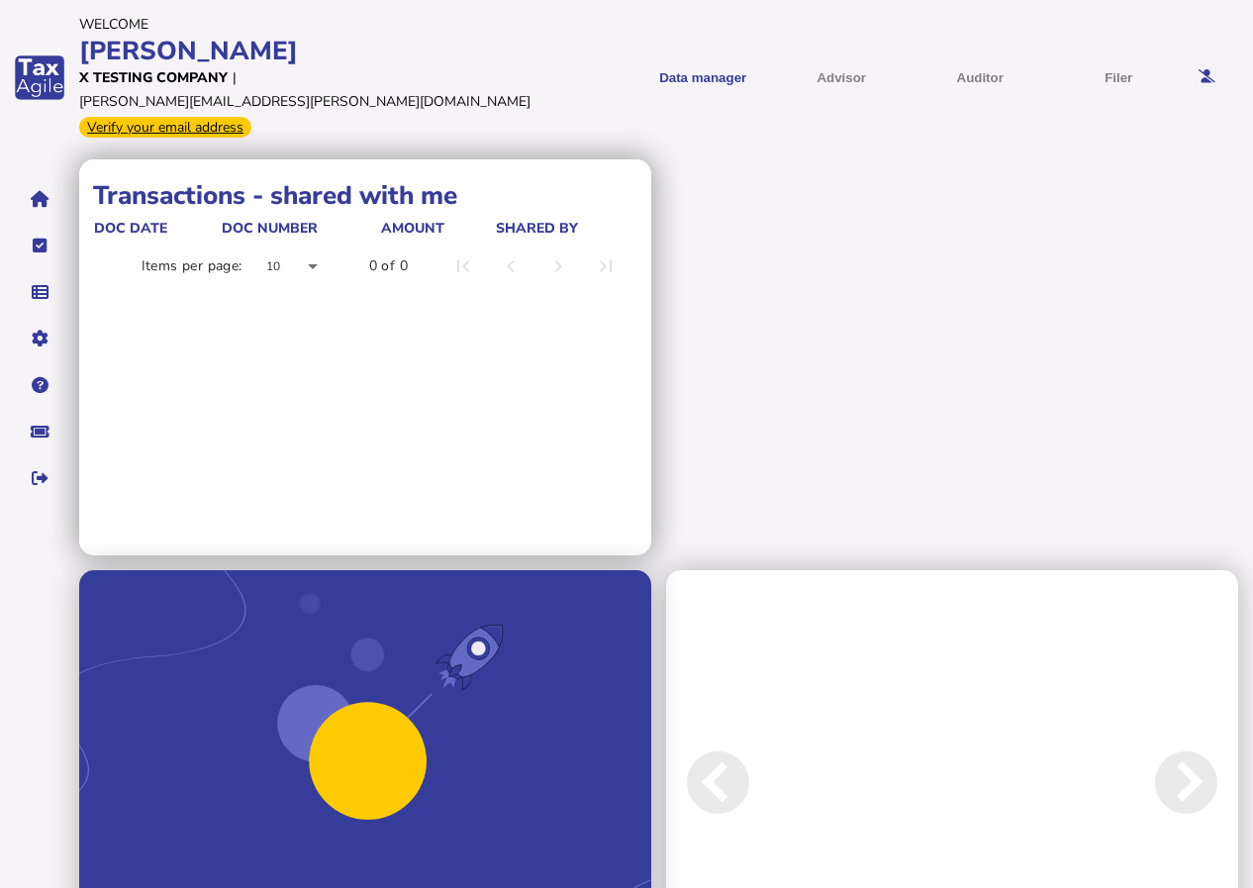  What do you see at coordinates (40, 385) in the screenshot?
I see `button: Help pages` at bounding box center [40, 385].